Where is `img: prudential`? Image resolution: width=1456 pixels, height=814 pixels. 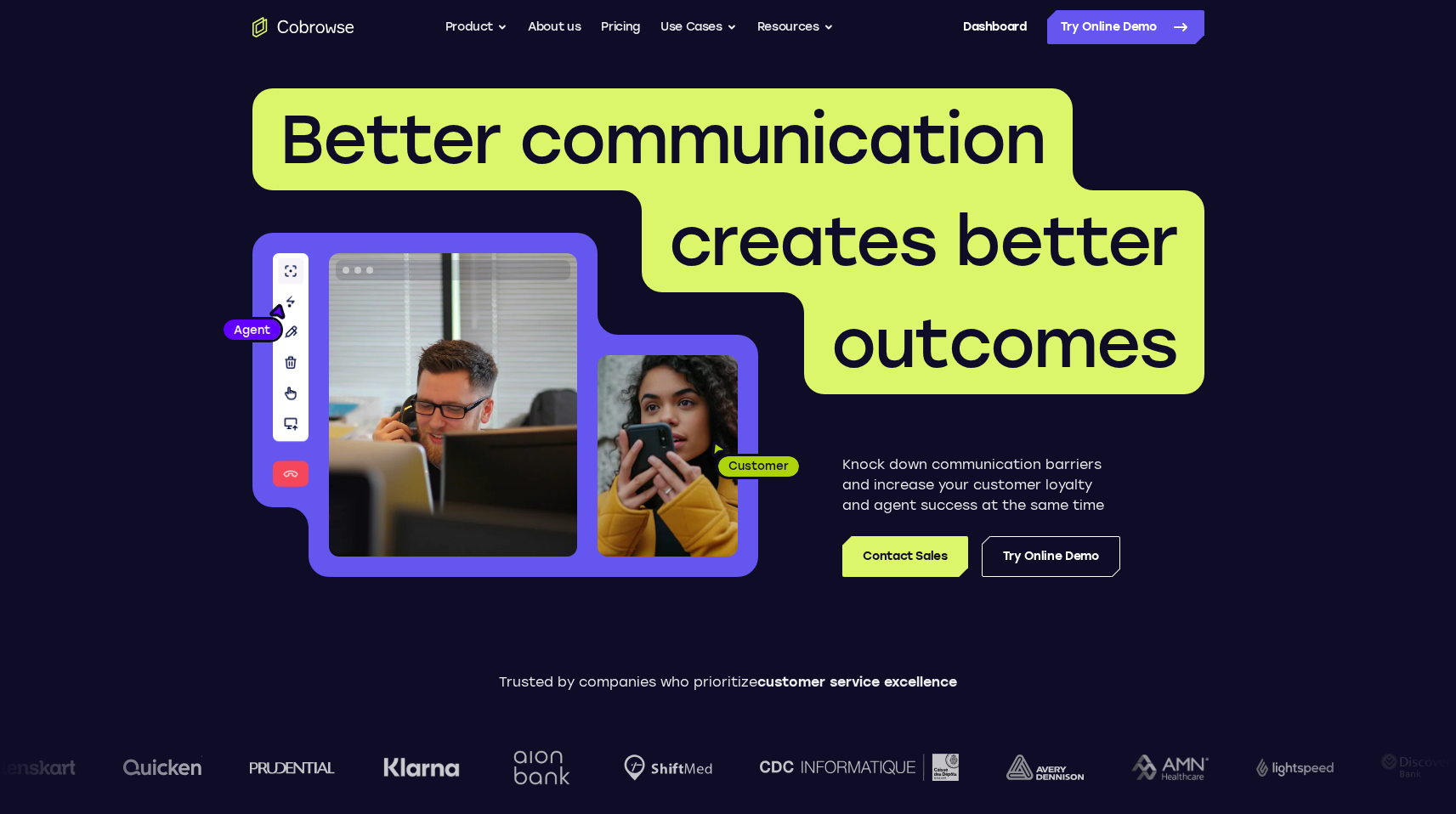 img: prudential is located at coordinates (285, 767).